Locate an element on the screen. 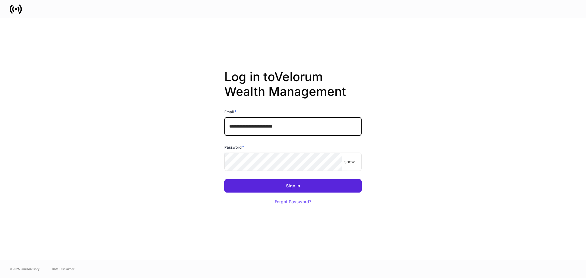 This screenshot has height=278, width=586. span: © 2025 OneAdvisory is located at coordinates (25, 269).